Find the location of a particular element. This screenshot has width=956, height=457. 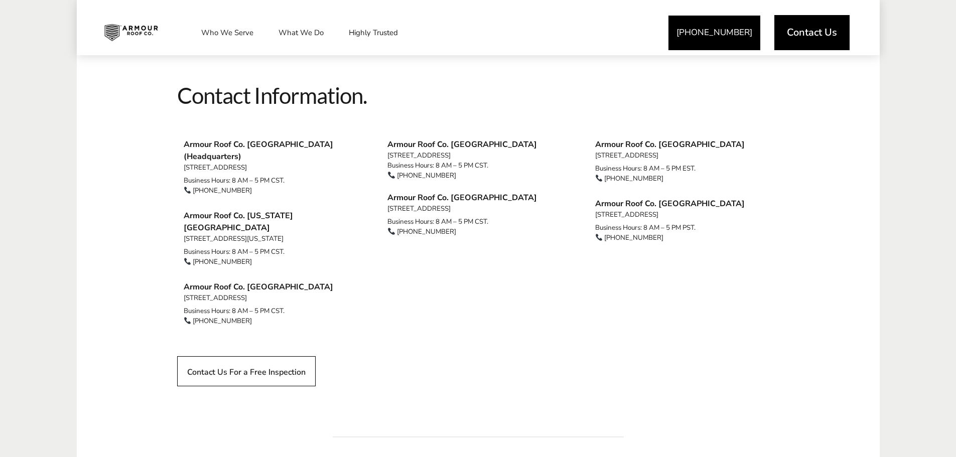

span: Contact Information. is located at coordinates (478, 95).